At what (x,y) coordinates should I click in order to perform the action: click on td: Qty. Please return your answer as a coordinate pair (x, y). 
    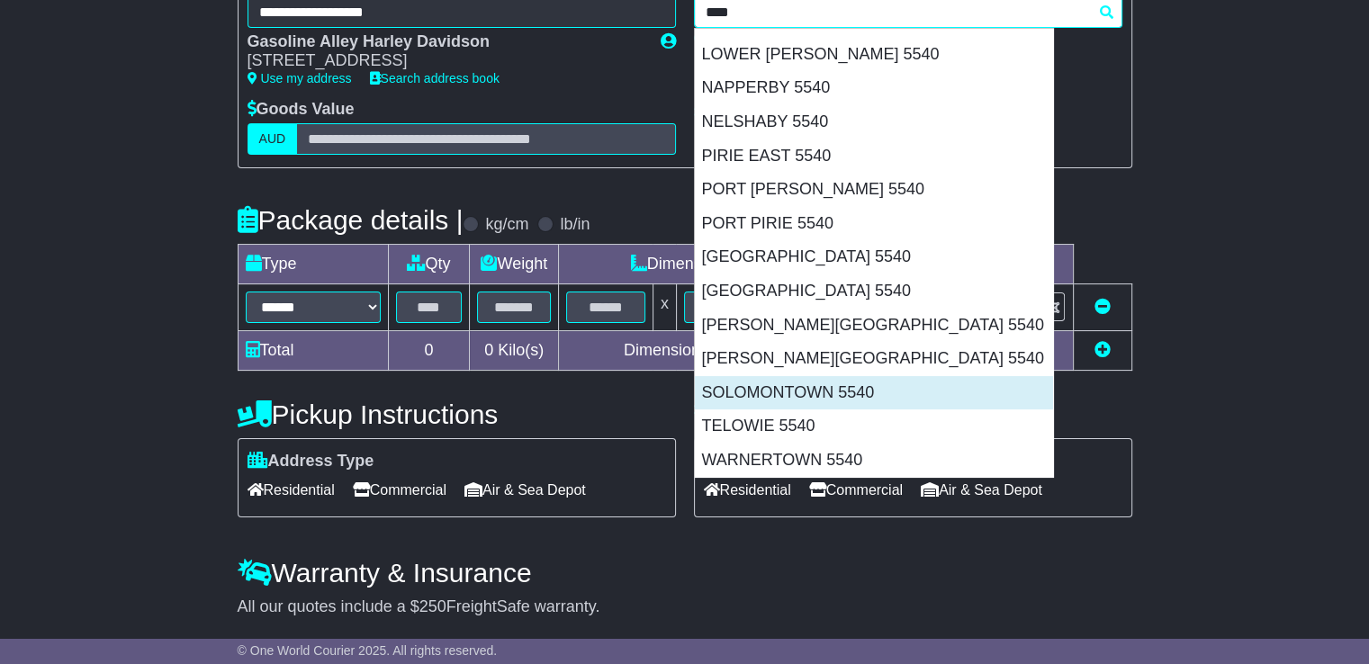
    Looking at the image, I should click on (428, 265).